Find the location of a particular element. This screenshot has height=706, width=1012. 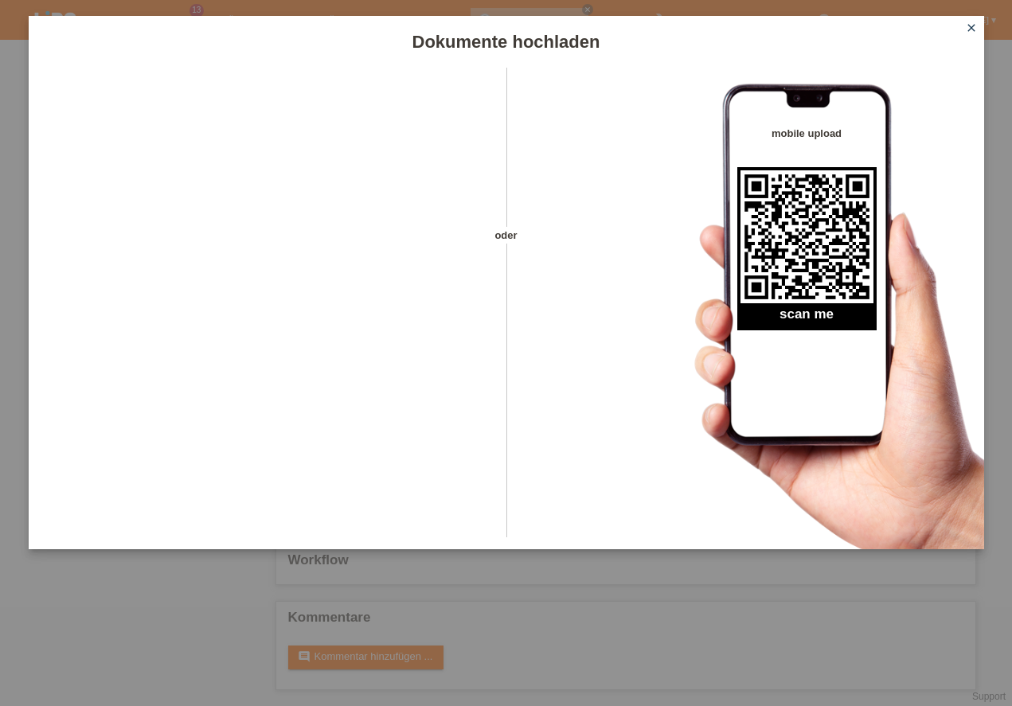

h4: mobile upload is located at coordinates (806, 133).